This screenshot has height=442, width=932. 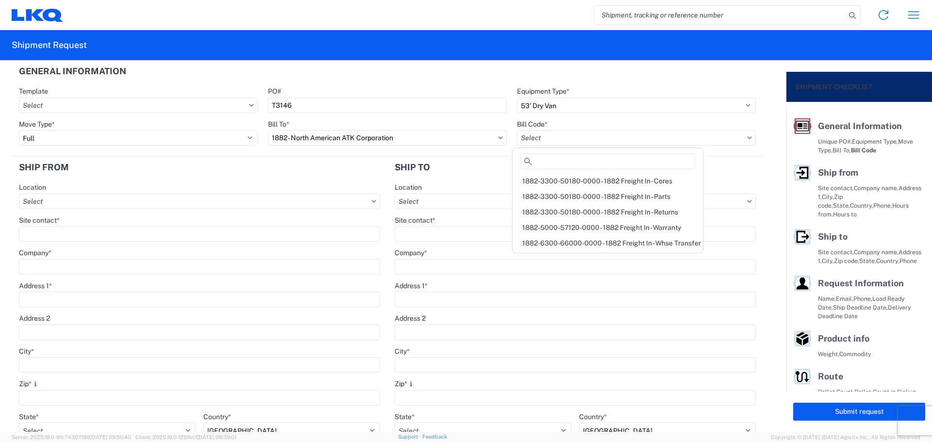 What do you see at coordinates (834, 87) in the screenshot?
I see `h2: Shipment Checklist` at bounding box center [834, 87].